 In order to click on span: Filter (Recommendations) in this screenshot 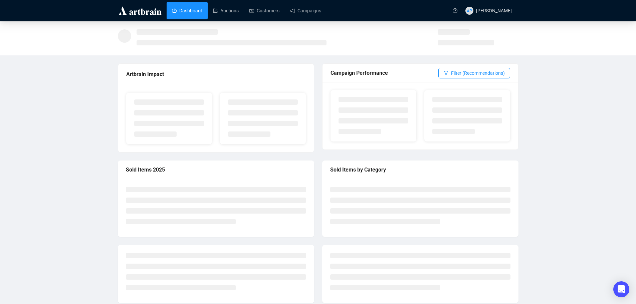, I will do `click(478, 73)`.